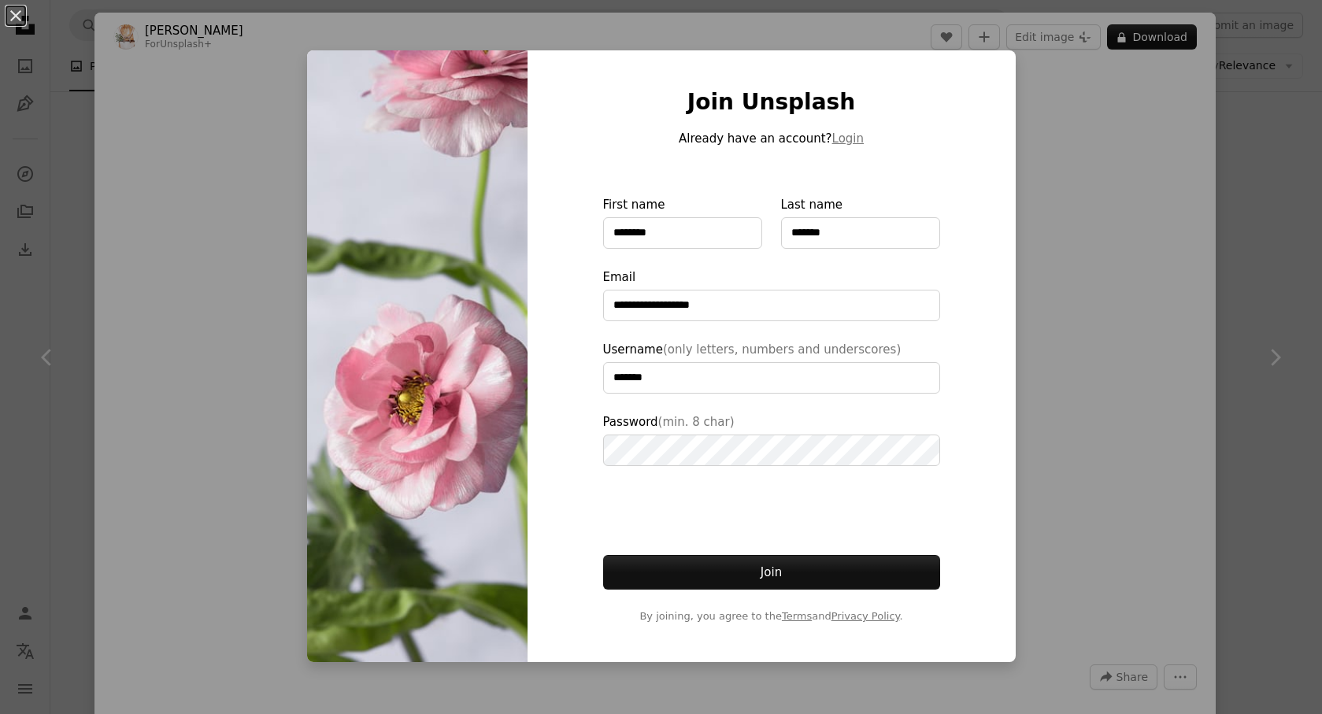 This screenshot has height=714, width=1322. What do you see at coordinates (771, 367) in the screenshot?
I see `label: Username` at bounding box center [771, 367].